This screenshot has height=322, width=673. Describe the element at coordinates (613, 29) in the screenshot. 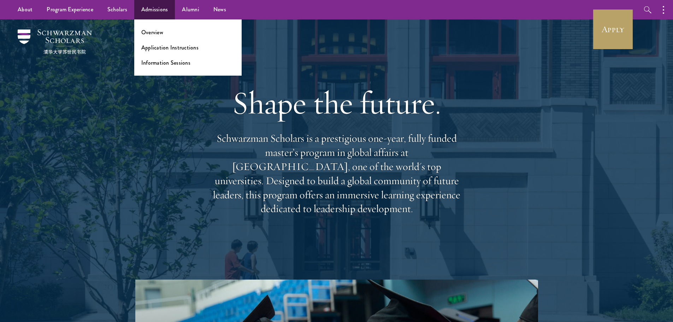

I see `a: Apply` at that location.